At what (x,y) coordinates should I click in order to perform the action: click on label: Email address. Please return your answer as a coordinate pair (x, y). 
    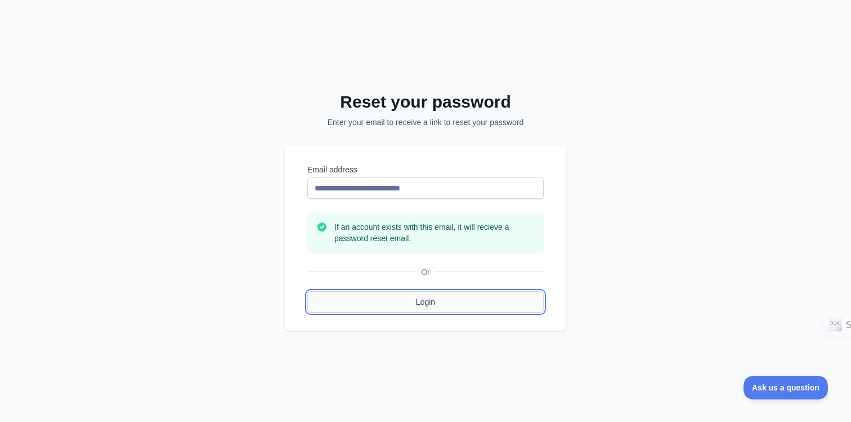
    Looking at the image, I should click on (426, 170).